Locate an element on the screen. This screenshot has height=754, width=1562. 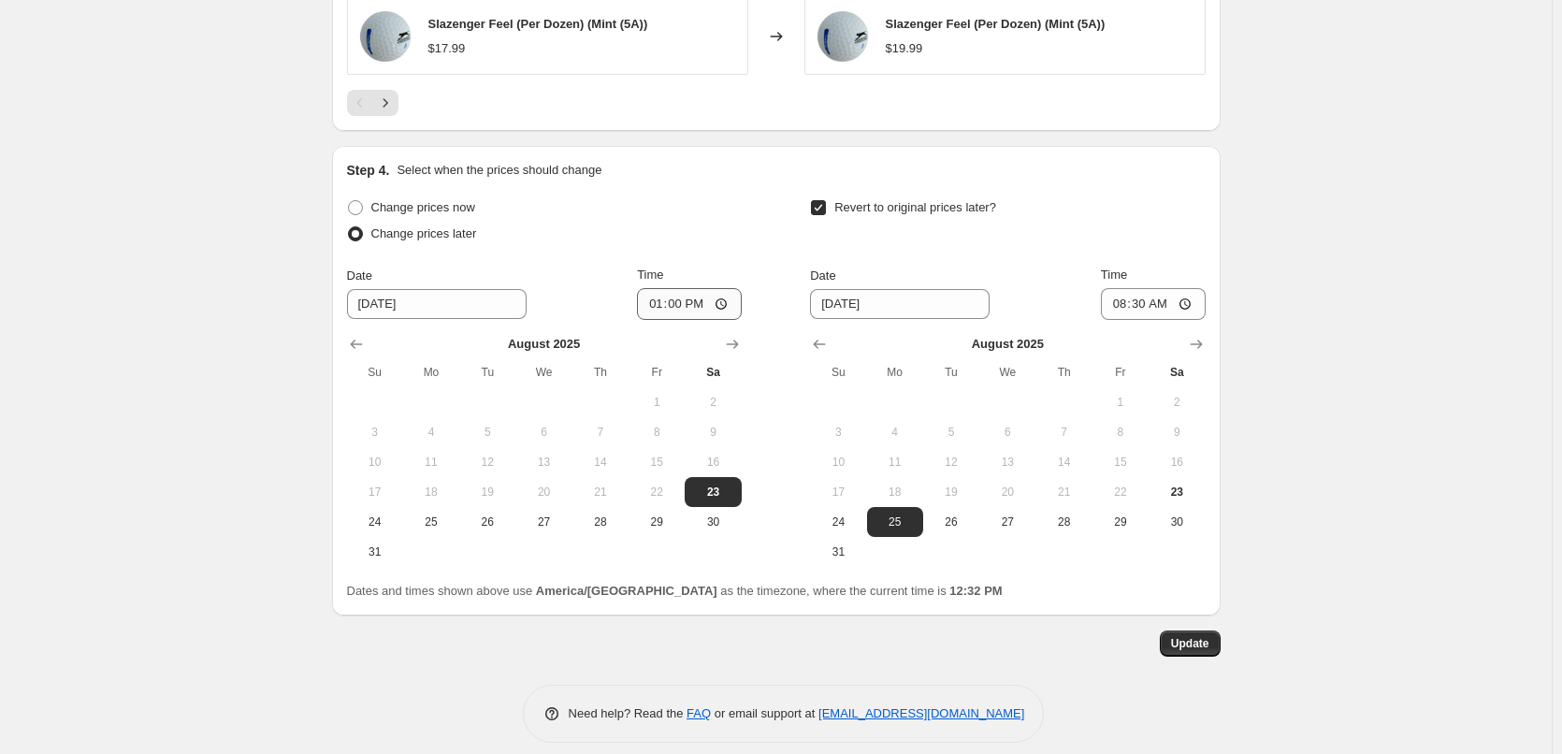
button: Thursday August 14 2025 is located at coordinates (600, 462).